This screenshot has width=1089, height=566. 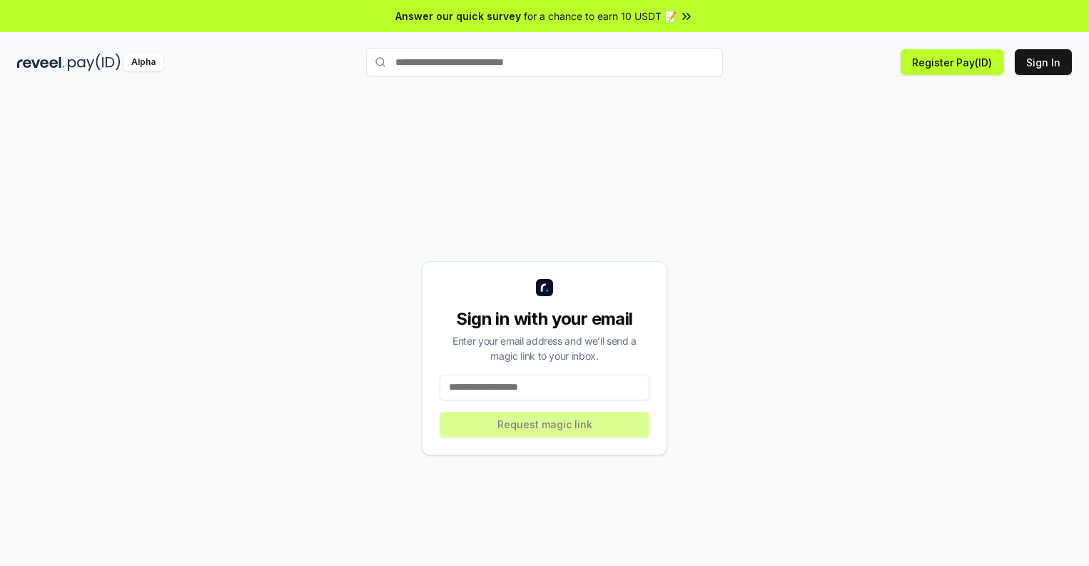 I want to click on span: Answer our quick survey, so click(x=458, y=16).